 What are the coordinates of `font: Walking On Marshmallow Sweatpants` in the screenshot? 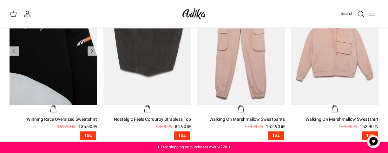 It's located at (247, 120).